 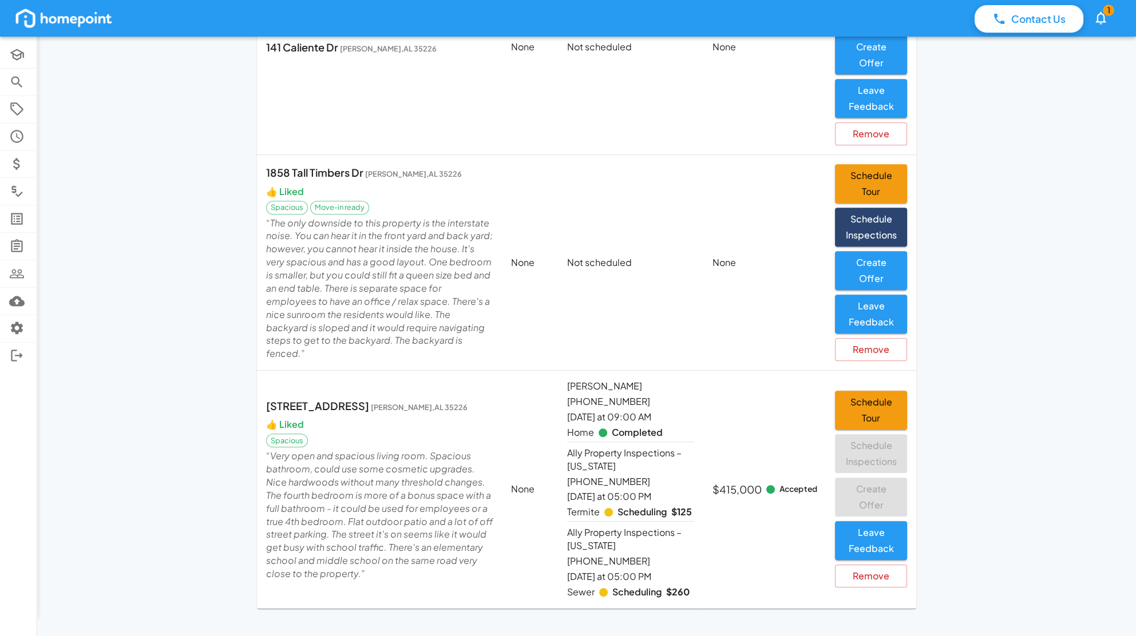 I want to click on p: $415,000, so click(x=737, y=489).